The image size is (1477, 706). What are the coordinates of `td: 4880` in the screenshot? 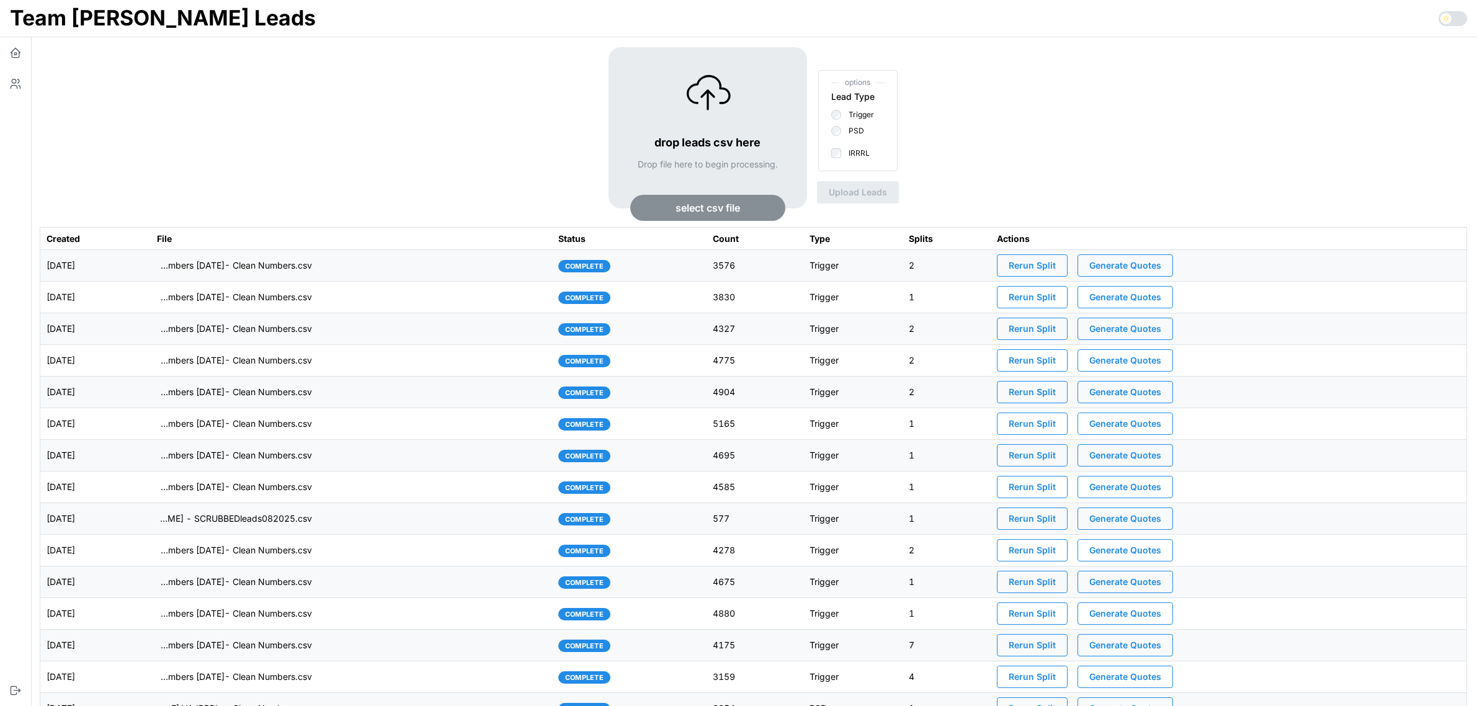 It's located at (755, 613).